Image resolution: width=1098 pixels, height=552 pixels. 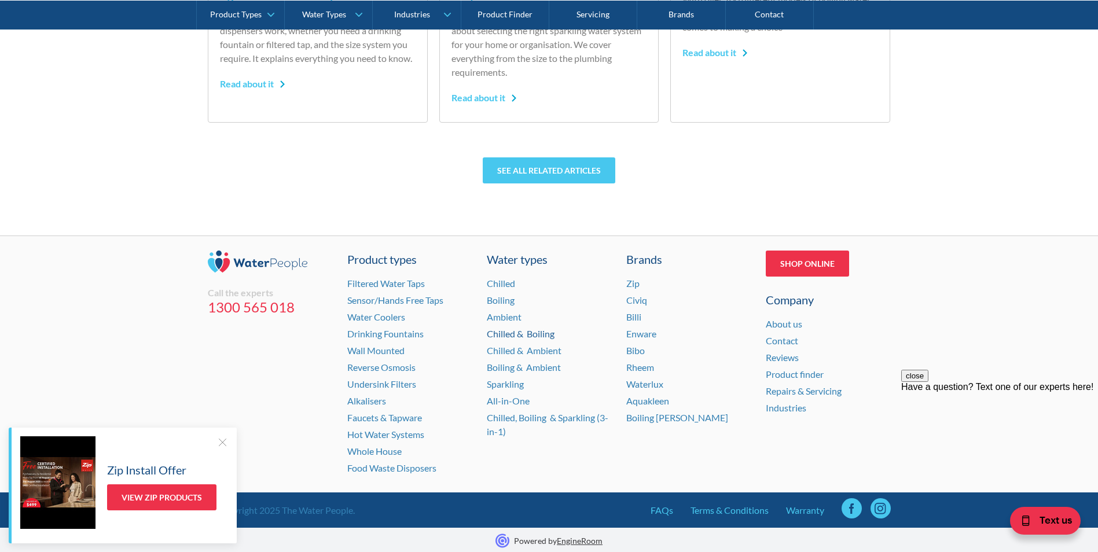 What do you see at coordinates (281, 511) in the screenshot?
I see `div: © Copyright 2025 The Water People.` at bounding box center [281, 511].